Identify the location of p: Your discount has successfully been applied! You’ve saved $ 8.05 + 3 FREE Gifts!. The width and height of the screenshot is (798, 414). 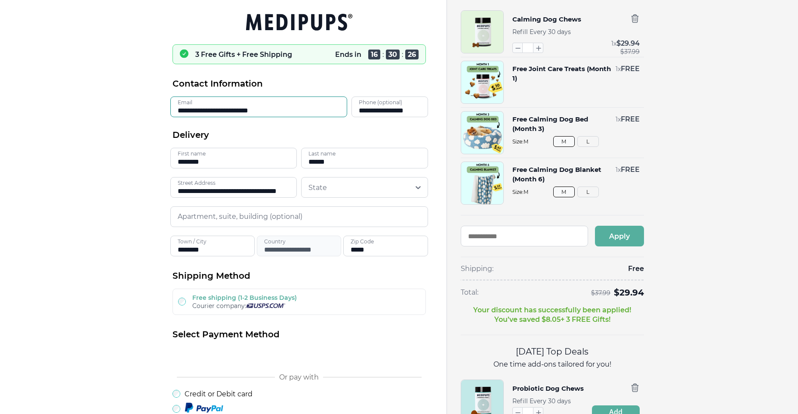
(552, 315).